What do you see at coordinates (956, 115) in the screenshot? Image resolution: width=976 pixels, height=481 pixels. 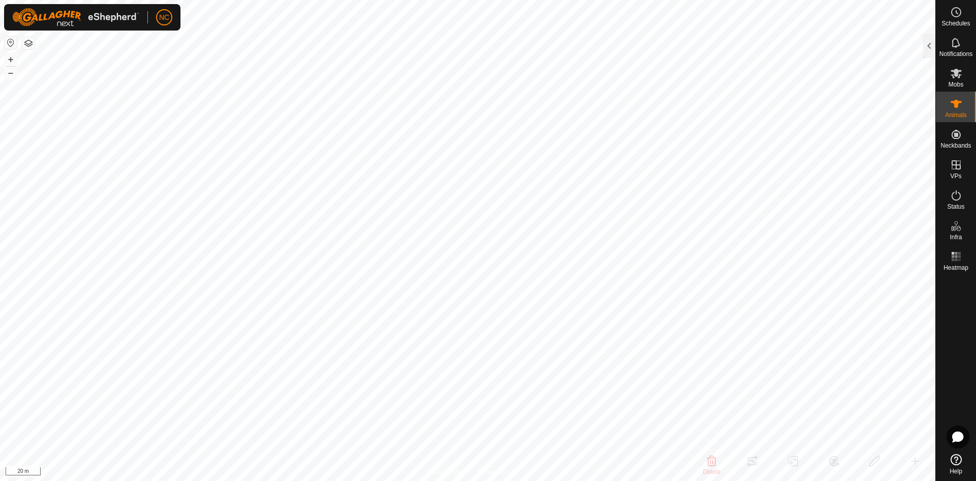 I see `span: Animals` at bounding box center [956, 115].